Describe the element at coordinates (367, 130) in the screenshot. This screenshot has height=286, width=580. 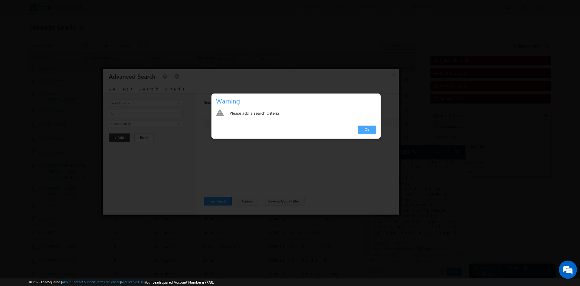
I see `a: Ok` at that location.